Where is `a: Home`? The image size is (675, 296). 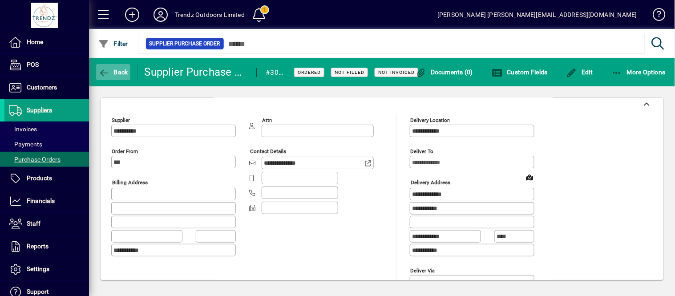 a: Home is located at coordinates (47, 42).